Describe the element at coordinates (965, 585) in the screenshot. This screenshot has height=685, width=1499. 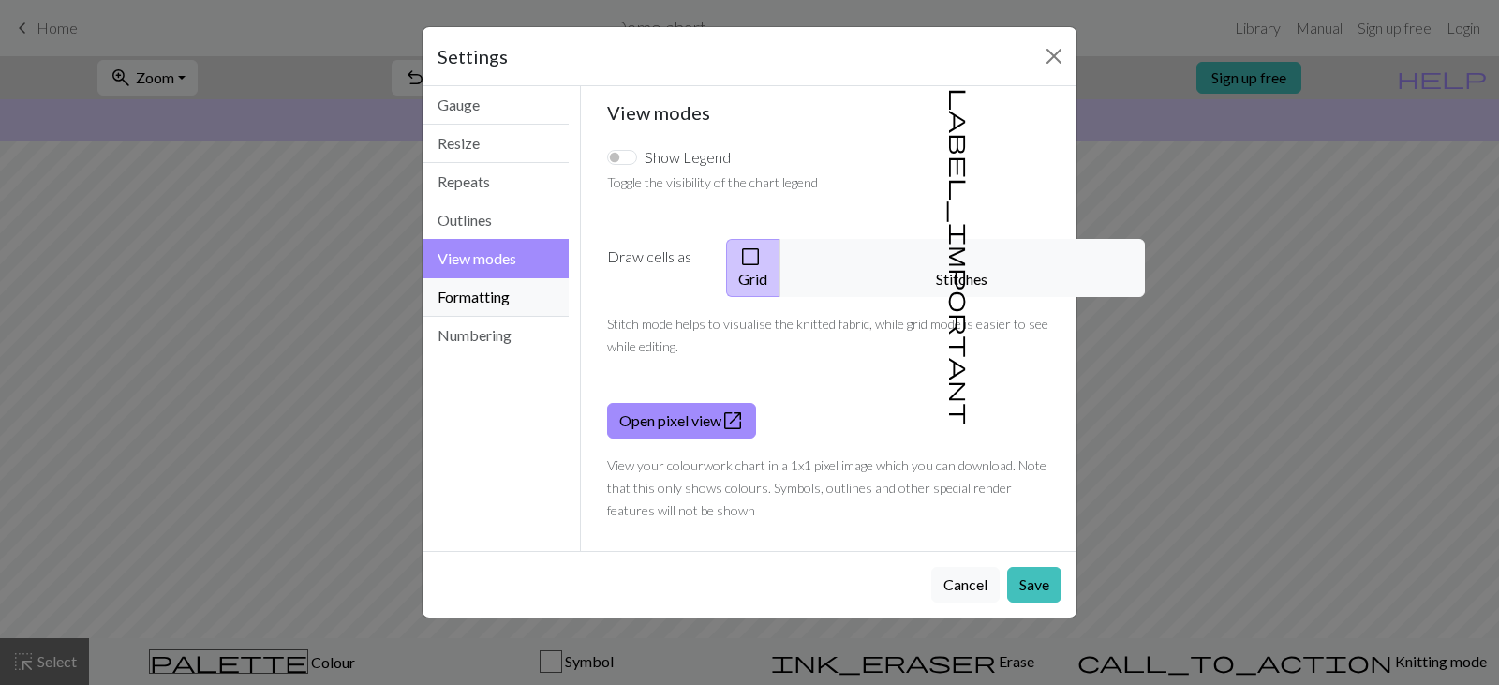
I see `button: Cancel` at that location.